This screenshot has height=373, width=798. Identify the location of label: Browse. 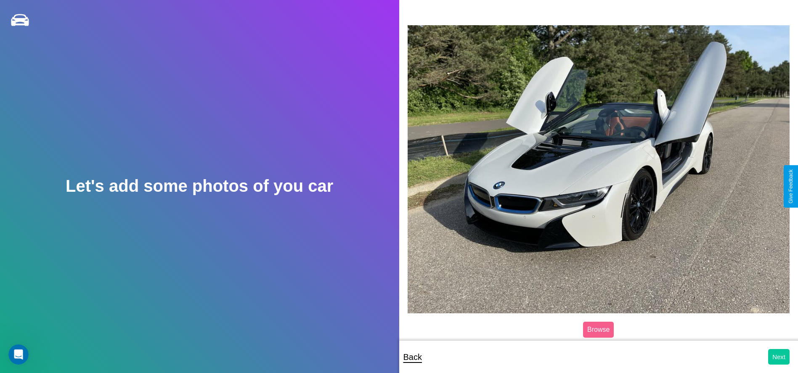
(598, 330).